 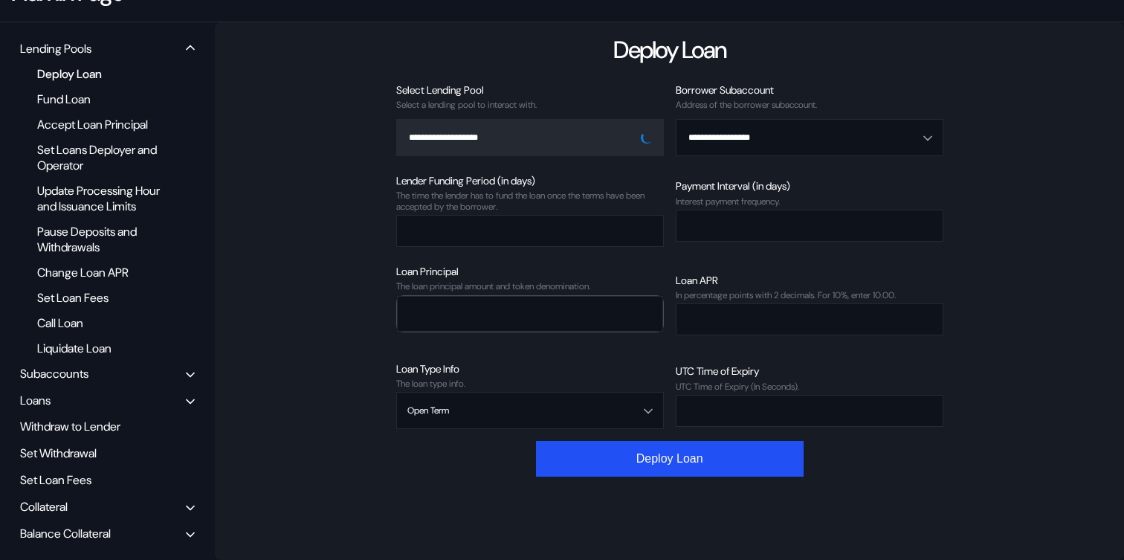 I want to click on img: pending, so click(x=647, y=138).